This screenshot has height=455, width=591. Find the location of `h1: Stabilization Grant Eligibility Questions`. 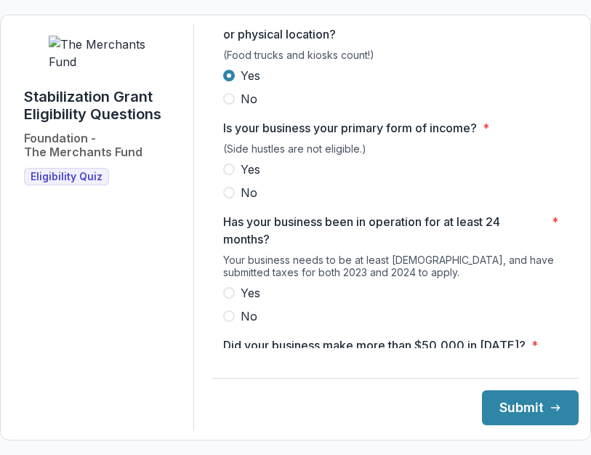

h1: Stabilization Grant Eligibility Questions is located at coordinates (103, 105).